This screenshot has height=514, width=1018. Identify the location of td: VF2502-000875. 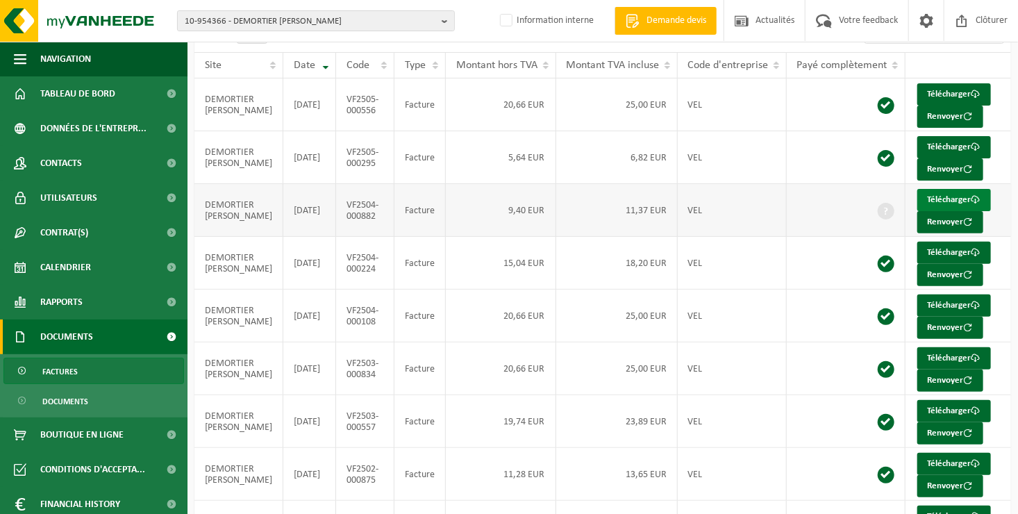
(365, 474).